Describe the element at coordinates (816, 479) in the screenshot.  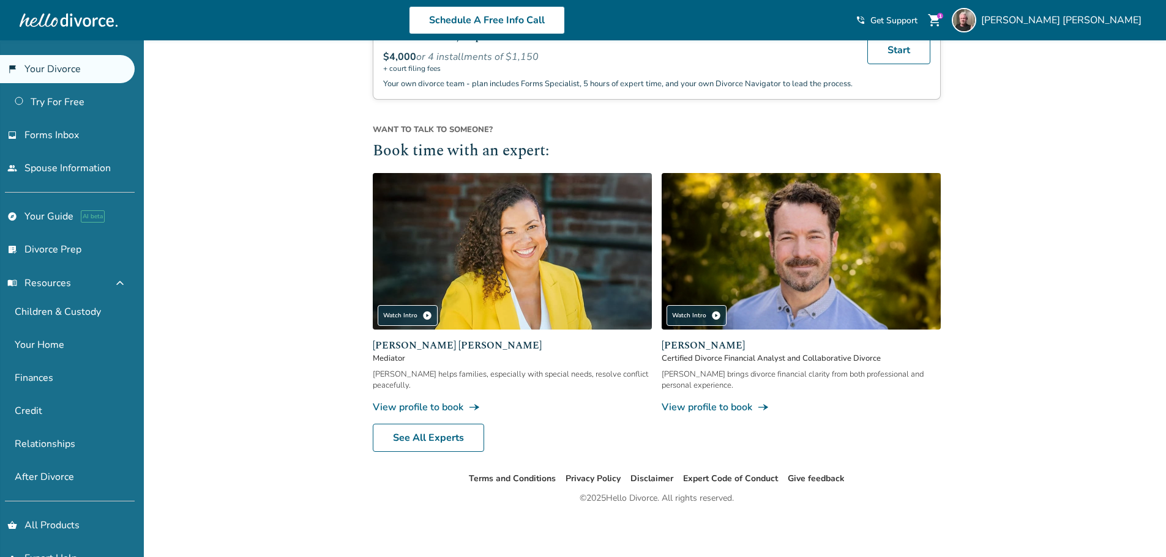
I see `li: Give feedback` at that location.